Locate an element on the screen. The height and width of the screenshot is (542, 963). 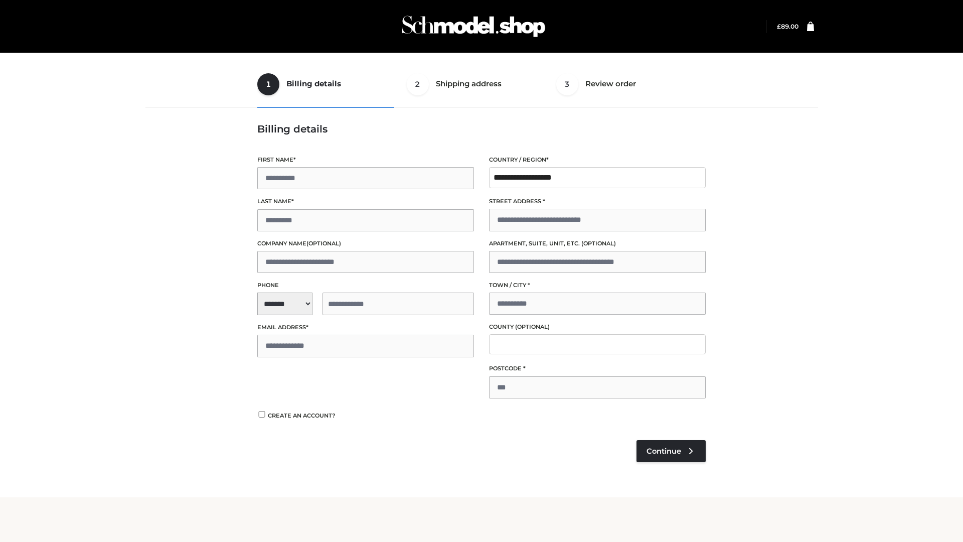
h3: Billing details is located at coordinates (482, 129).